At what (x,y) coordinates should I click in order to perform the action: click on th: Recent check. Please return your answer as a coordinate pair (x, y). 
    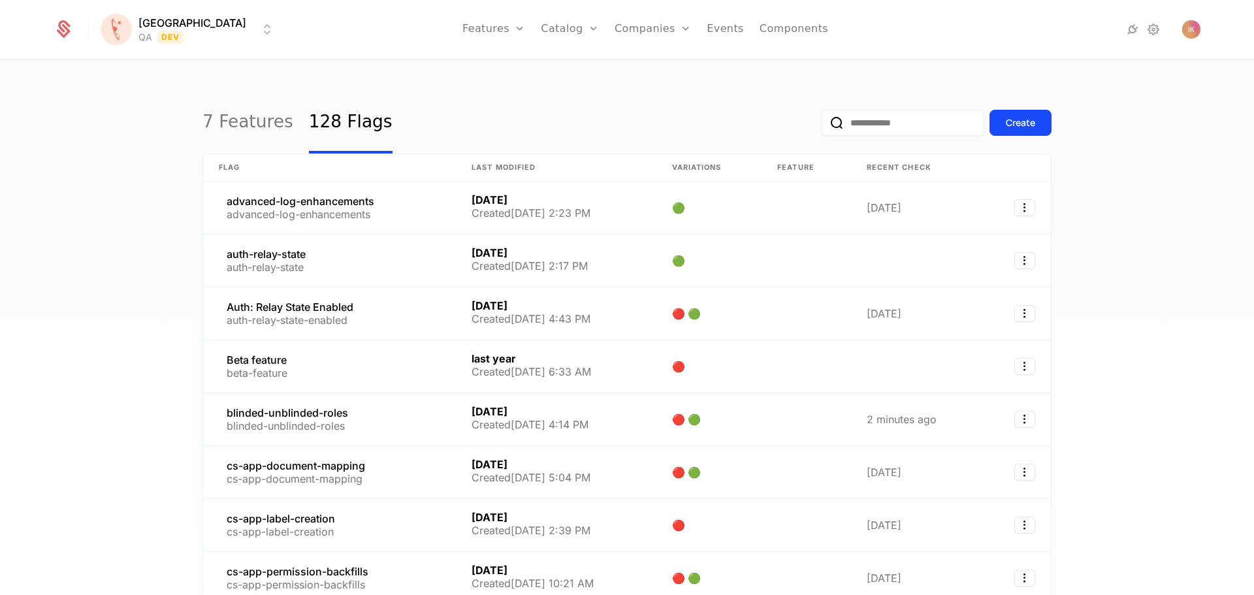
    Looking at the image, I should click on (917, 168).